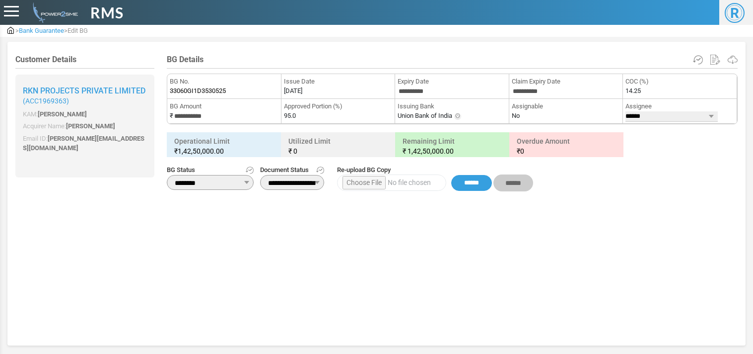  What do you see at coordinates (435, 170) in the screenshot?
I see `span: Re-upload BG Copy` at bounding box center [435, 170].